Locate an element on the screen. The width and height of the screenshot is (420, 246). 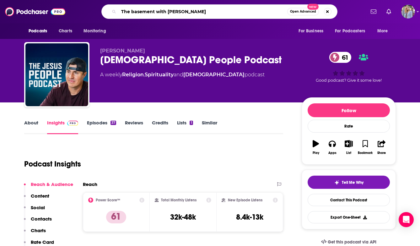
a: Jesus People Podcast is located at coordinates (57, 75).